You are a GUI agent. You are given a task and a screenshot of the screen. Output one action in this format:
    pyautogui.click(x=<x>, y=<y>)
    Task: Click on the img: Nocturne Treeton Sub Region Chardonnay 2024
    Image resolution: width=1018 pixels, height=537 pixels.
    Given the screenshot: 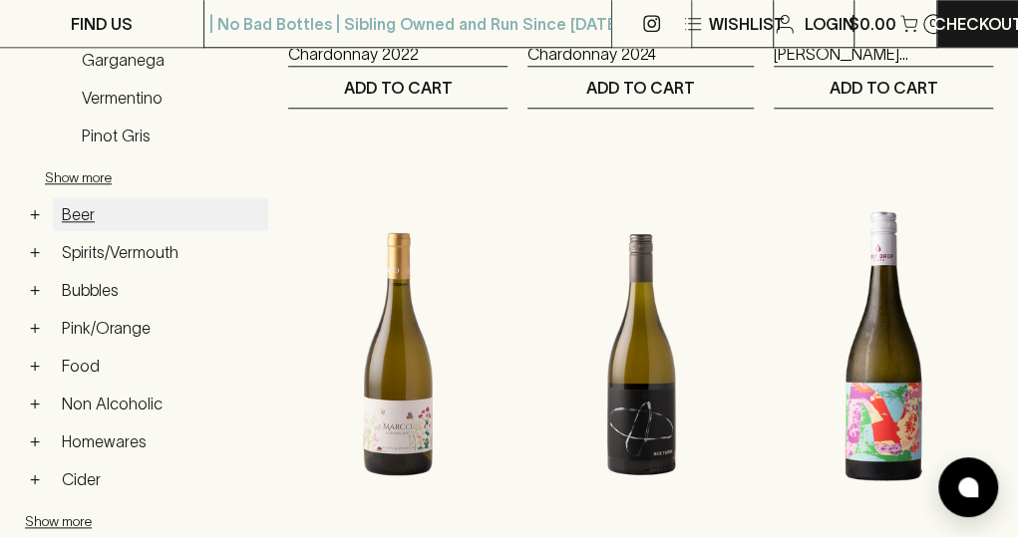 What is the action you would take?
    pyautogui.click(x=640, y=343)
    